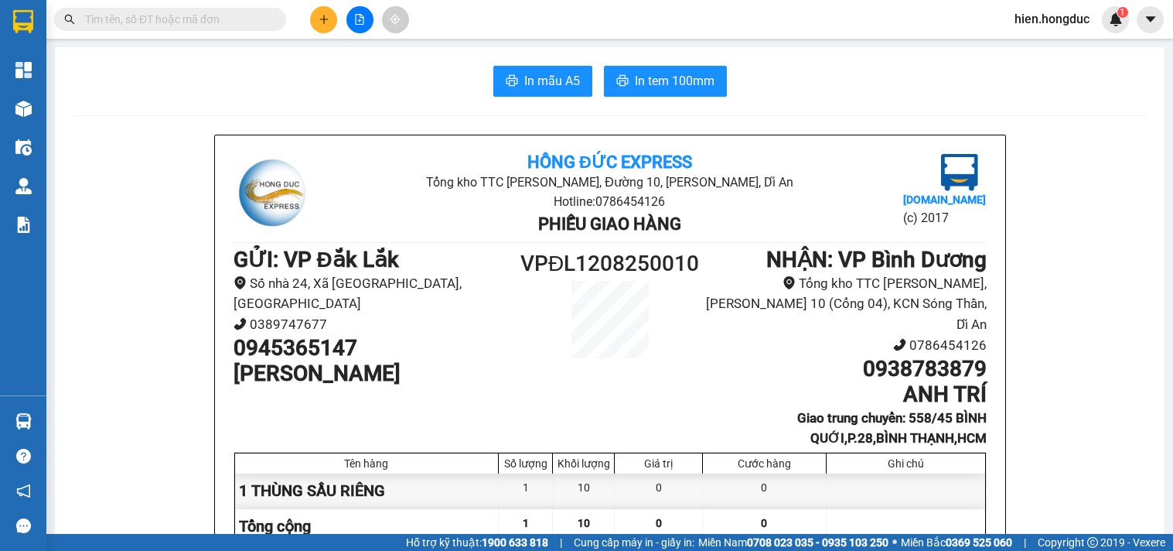 The height and width of the screenshot is (551, 1173). What do you see at coordinates (674, 80) in the screenshot?
I see `span: In tem 100mm` at bounding box center [674, 80].